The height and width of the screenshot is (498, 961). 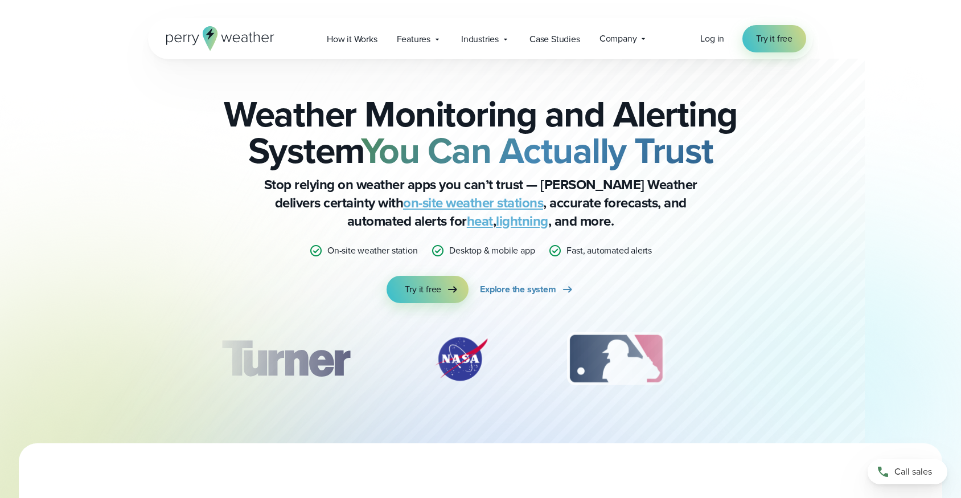 I want to click on div: slideshow, so click(x=481, y=362).